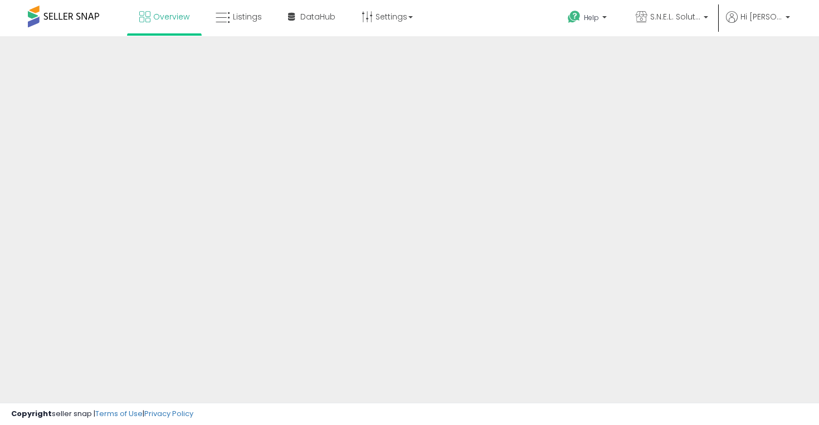  I want to click on span: Listings, so click(247, 17).